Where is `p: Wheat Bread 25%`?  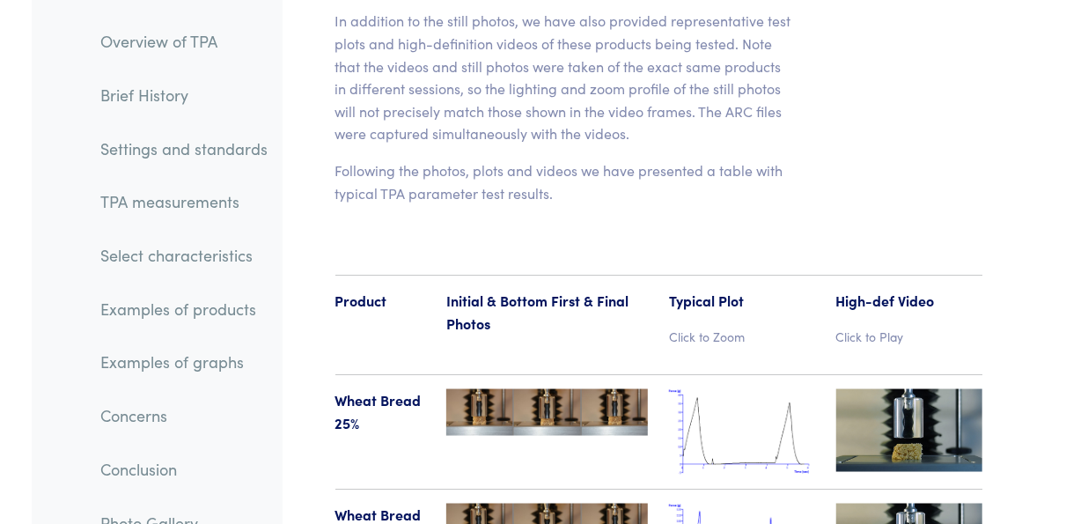
p: Wheat Bread 25% is located at coordinates (380, 411).